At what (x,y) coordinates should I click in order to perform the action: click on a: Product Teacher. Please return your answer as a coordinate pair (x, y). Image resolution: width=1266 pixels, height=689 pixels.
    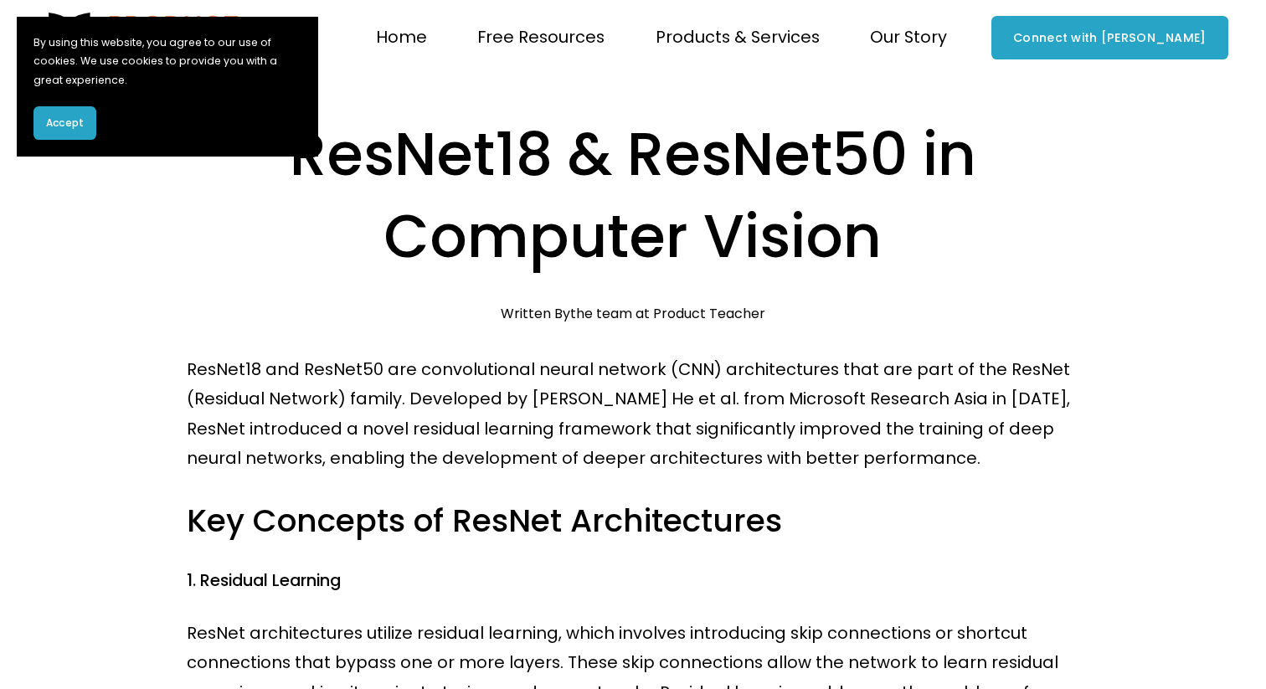
    Looking at the image, I should click on (140, 38).